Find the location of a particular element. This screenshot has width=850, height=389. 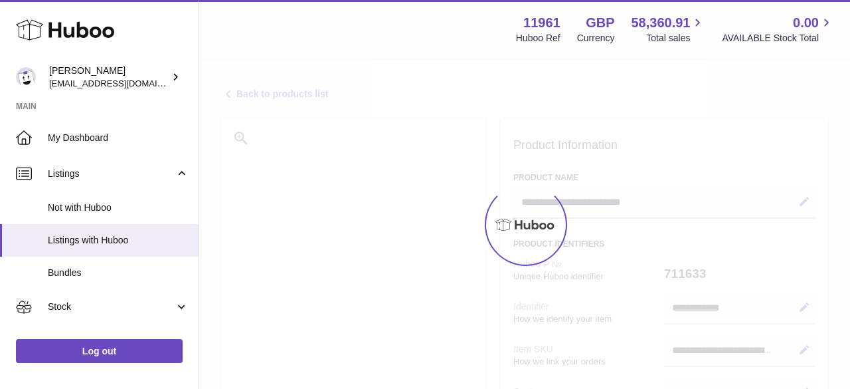

span: Not with Huboo is located at coordinates (118, 207).